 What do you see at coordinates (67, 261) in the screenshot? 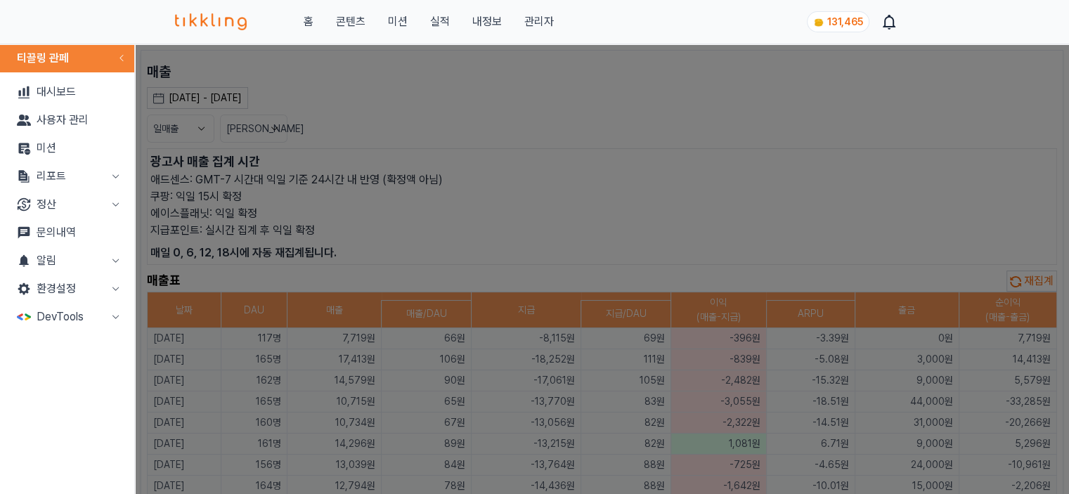
I see `button: 알림` at bounding box center [67, 261].